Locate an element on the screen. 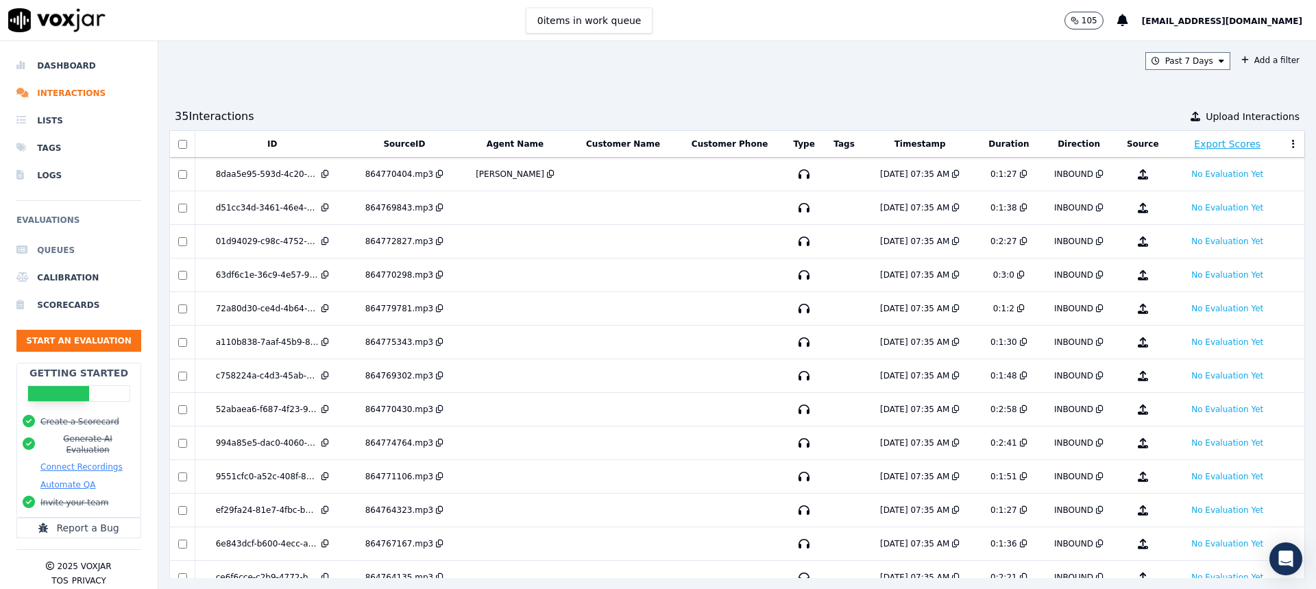 The image size is (1316, 589). button: Invite your team is located at coordinates (74, 503).